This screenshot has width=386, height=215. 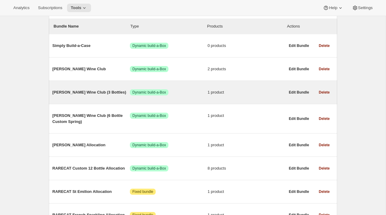 I want to click on button: Tools, so click(x=79, y=8).